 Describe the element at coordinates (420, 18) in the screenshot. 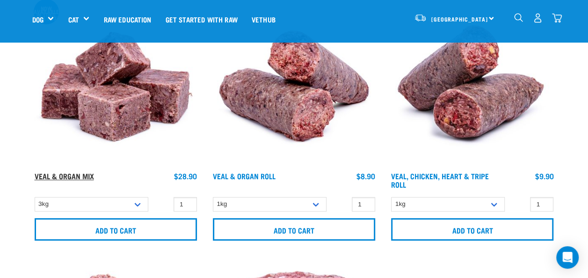

I see `img: van-moving.png` at that location.